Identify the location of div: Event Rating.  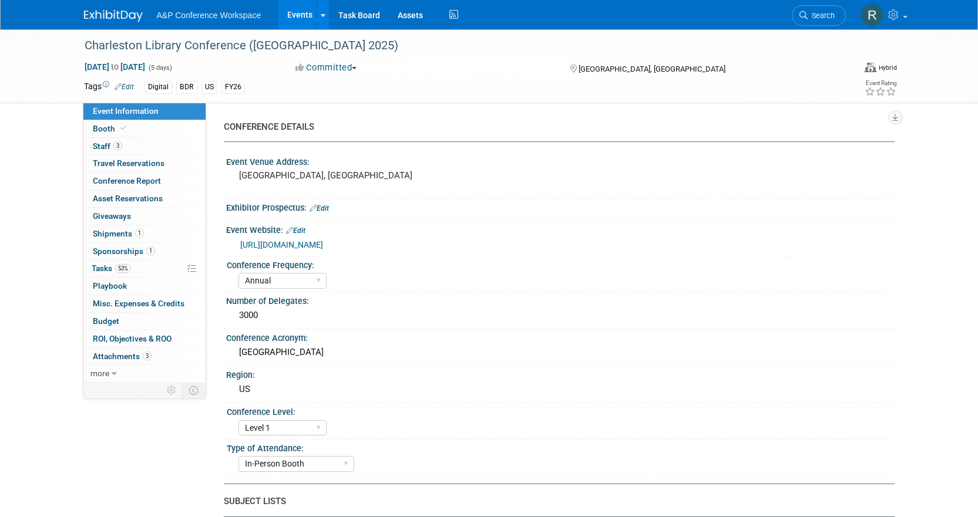
(880, 83).